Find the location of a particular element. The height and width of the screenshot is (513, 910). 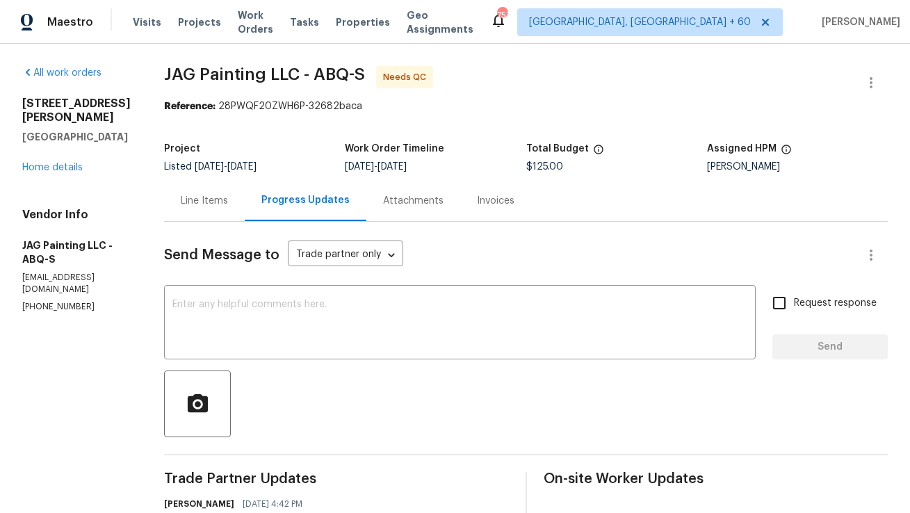

span: Needs QC is located at coordinates (408, 77).